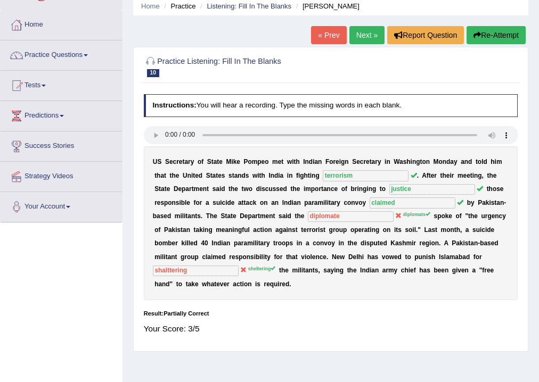 Image resolution: width=539 pixels, height=382 pixels. Describe the element at coordinates (327, 162) in the screenshot. I see `b: F` at that location.